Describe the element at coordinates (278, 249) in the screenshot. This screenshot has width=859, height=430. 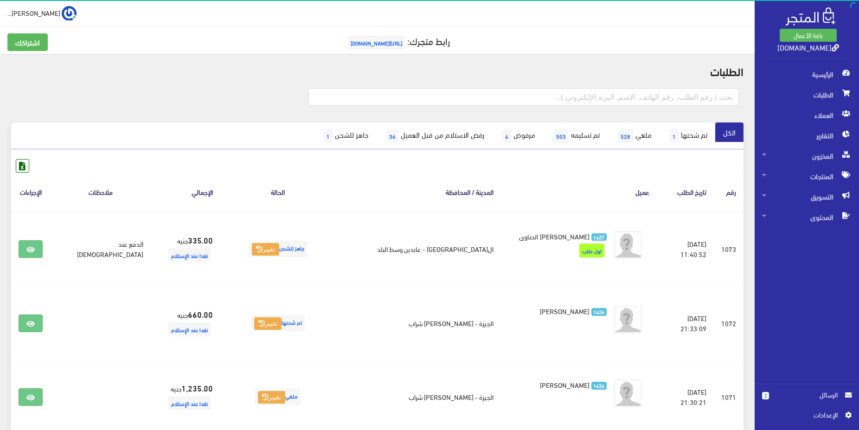
I see `span: جاهز للشحن` at that location.